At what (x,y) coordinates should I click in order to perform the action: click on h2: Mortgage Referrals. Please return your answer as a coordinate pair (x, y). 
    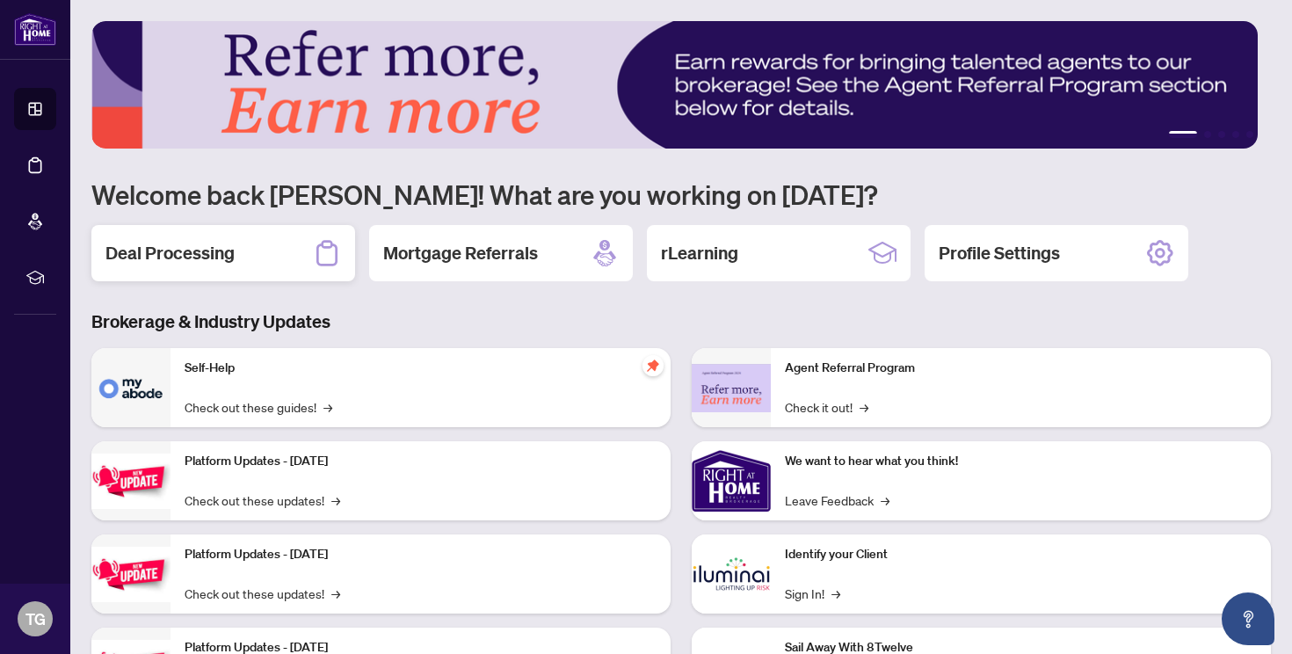
    Looking at the image, I should click on (460, 253).